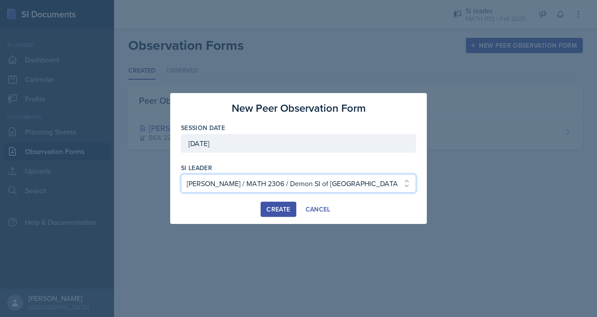 The height and width of the screenshot is (317, 597). I want to click on label: Session Date, so click(203, 128).